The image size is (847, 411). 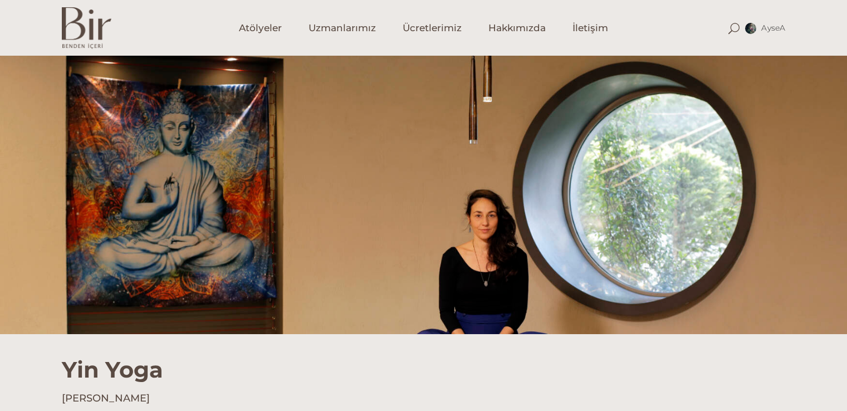 I want to click on span: Ücretlerimiz, so click(x=432, y=28).